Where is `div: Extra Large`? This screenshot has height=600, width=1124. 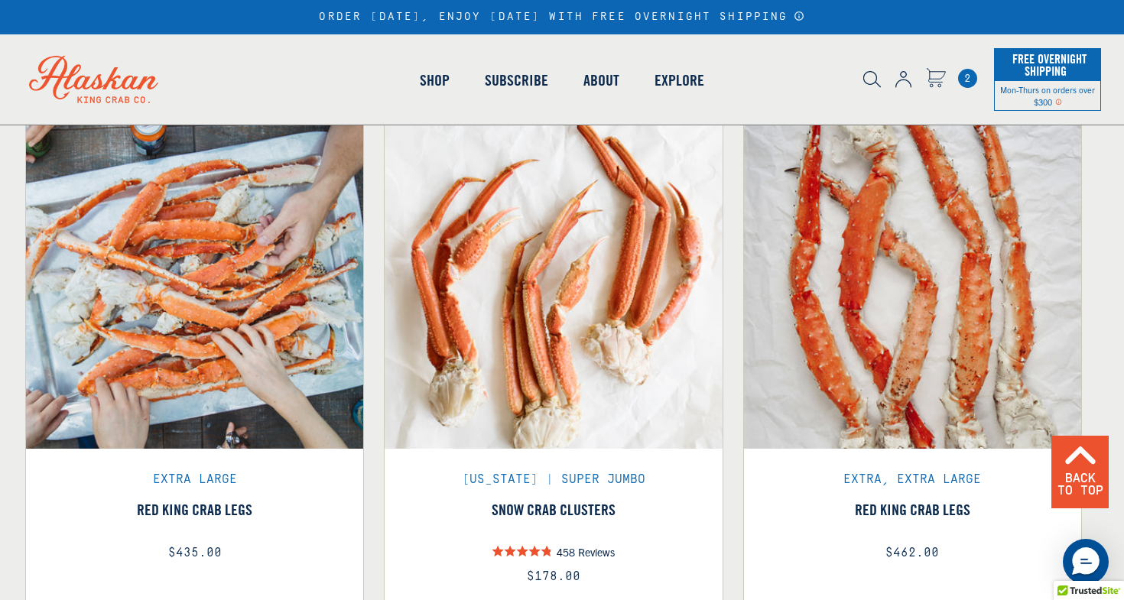 div: Extra Large is located at coordinates (194, 480).